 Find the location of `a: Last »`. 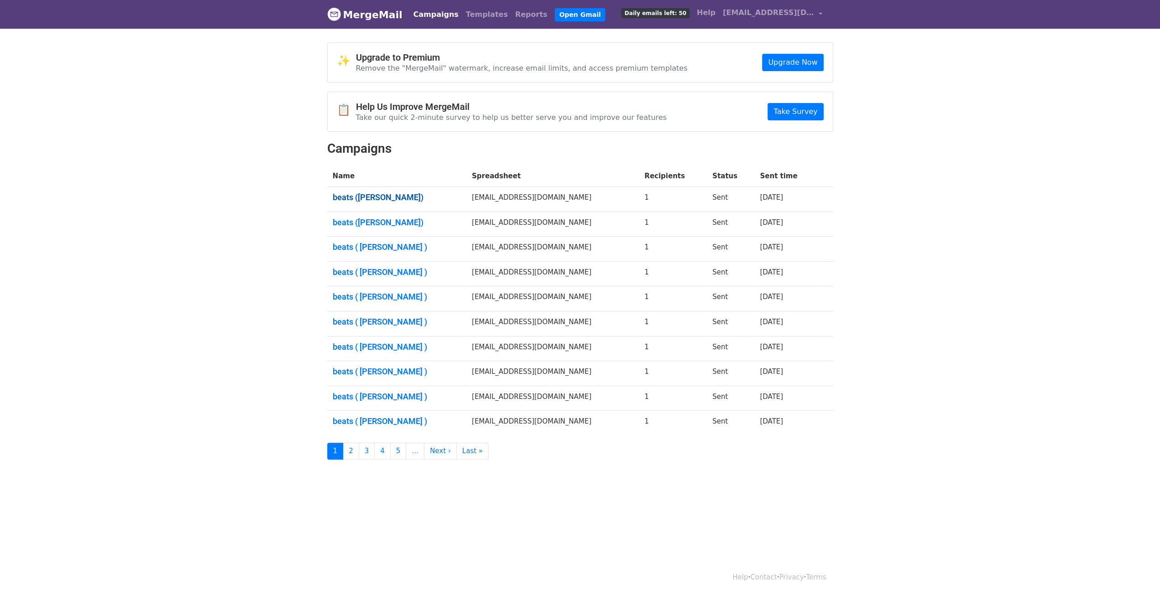

a: Last » is located at coordinates (472, 451).